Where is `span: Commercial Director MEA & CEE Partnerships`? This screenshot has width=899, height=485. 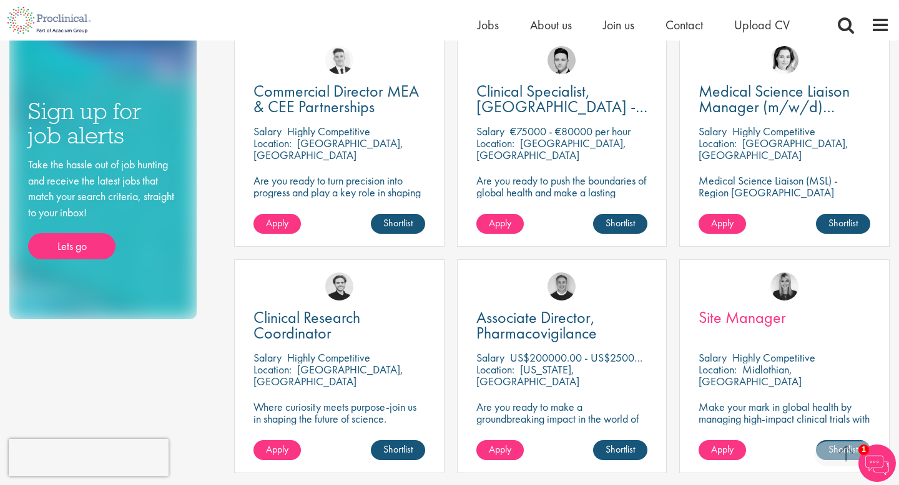 span: Commercial Director MEA & CEE Partnerships is located at coordinates (336, 99).